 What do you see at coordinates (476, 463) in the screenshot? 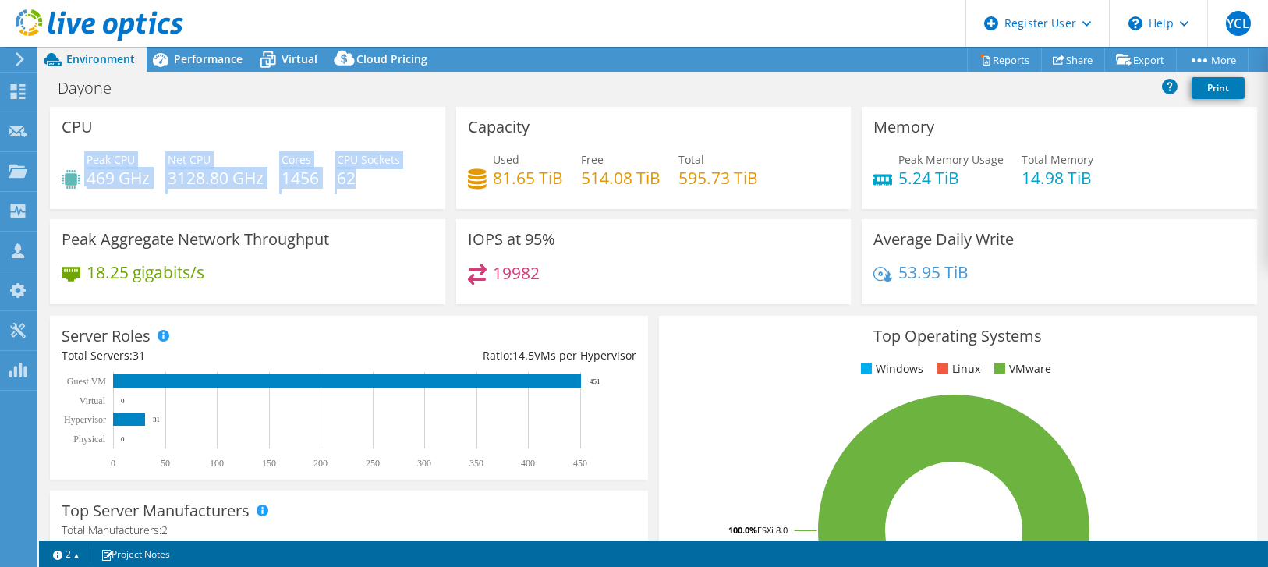
I see `text: 350` at bounding box center [476, 463].